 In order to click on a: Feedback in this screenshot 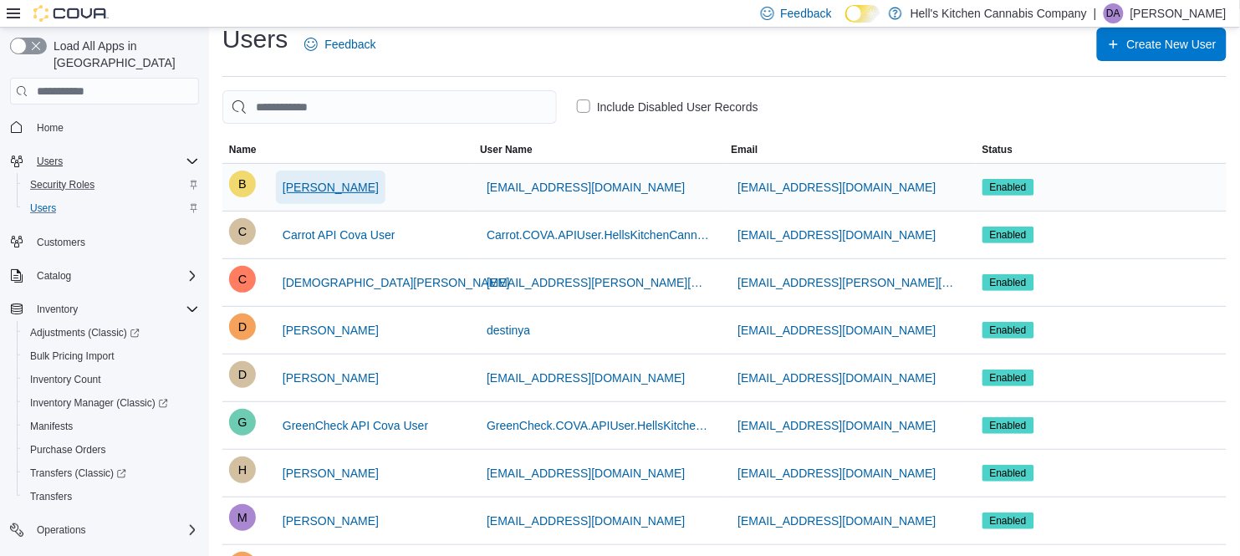, I will do `click(339, 44)`.